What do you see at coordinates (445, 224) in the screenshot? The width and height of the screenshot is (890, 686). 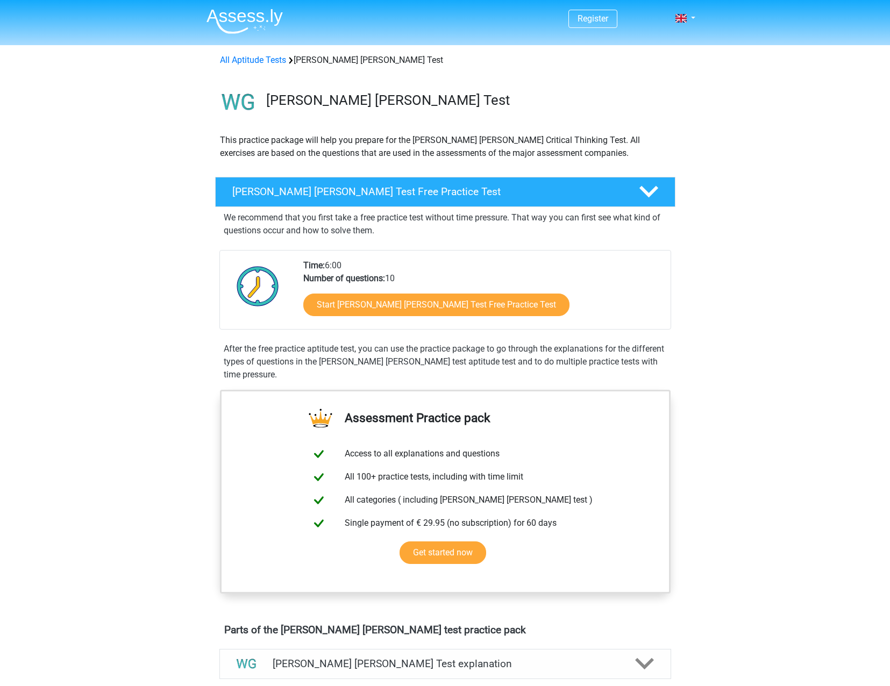 I see `p: We recommend that you first take a free practice test without time pressure. That way you can fir...` at bounding box center [445, 224].